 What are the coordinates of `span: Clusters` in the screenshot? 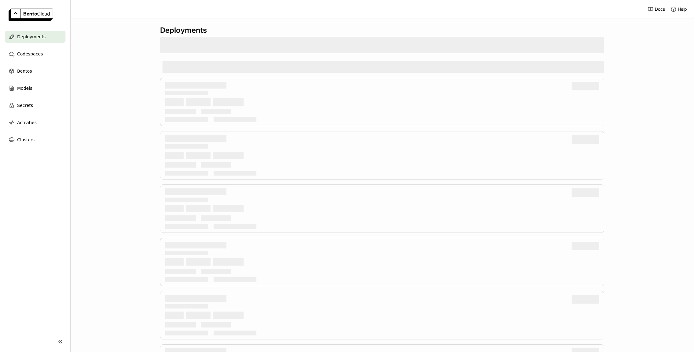 It's located at (26, 140).